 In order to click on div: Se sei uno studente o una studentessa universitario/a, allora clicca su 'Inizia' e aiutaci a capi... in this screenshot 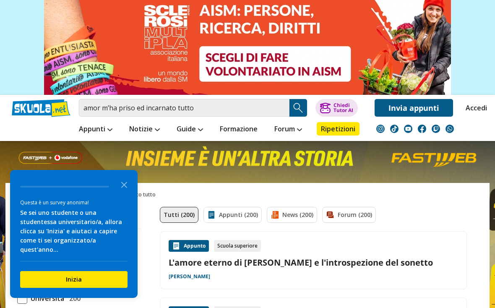, I will do `click(74, 231)`.